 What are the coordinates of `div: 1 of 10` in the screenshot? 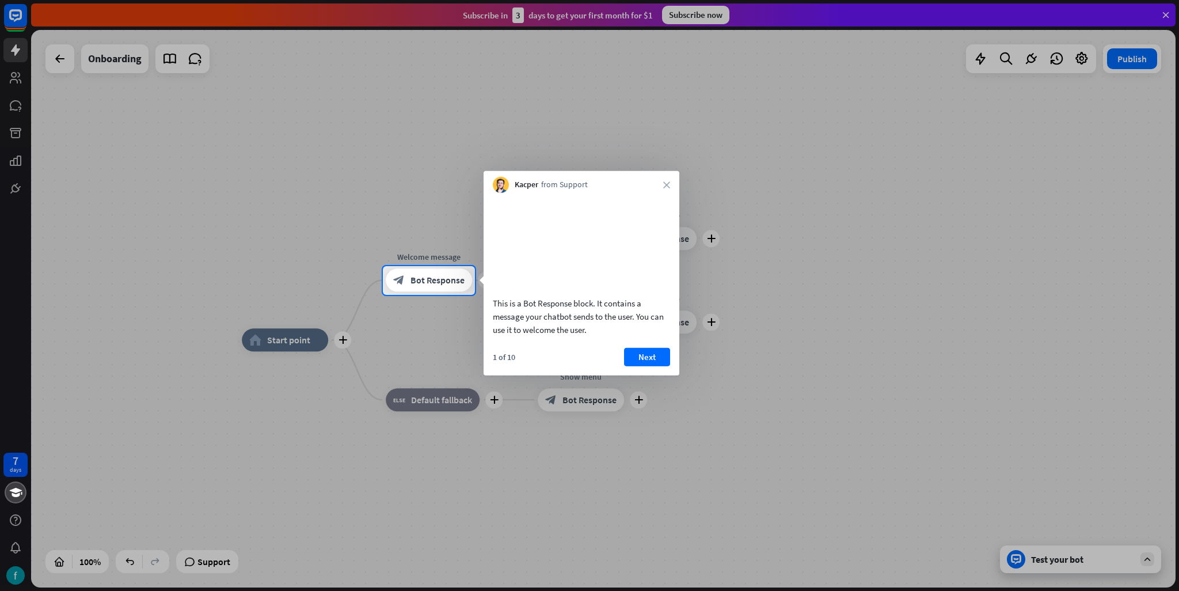 It's located at (504, 356).